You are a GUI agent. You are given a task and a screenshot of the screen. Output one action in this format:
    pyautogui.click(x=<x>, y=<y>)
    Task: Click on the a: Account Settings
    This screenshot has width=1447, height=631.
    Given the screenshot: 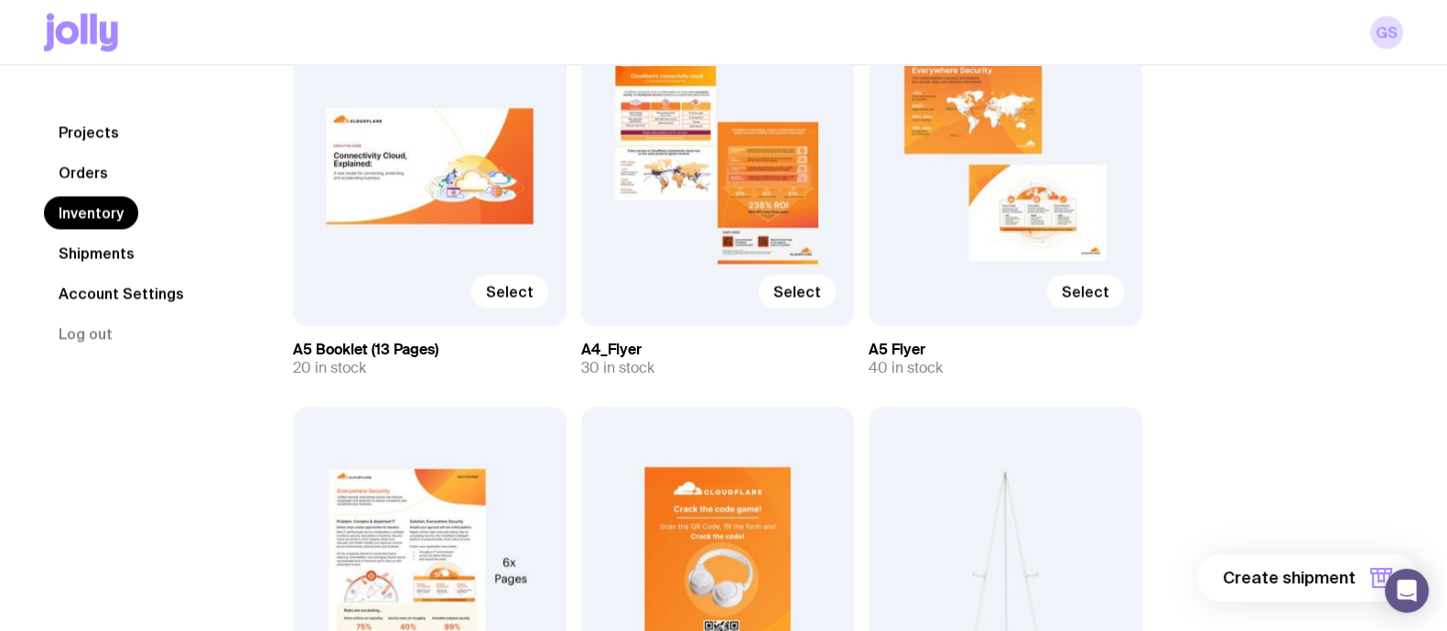 What is the action you would take?
    pyautogui.click(x=121, y=294)
    